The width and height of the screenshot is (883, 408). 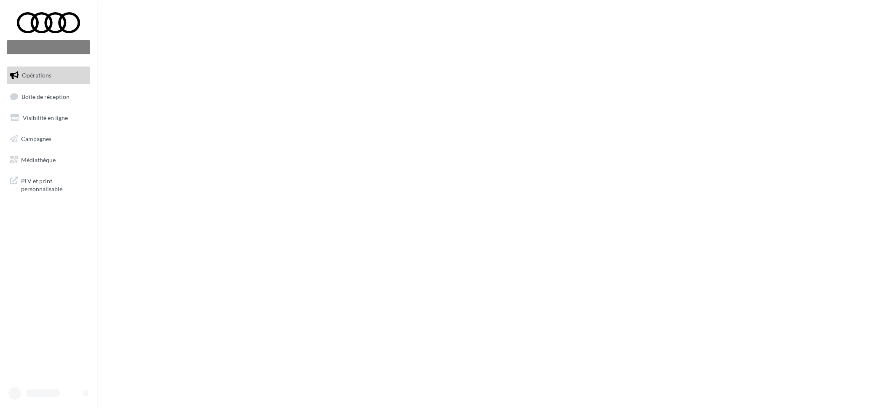 What do you see at coordinates (48, 75) in the screenshot?
I see `a: Opérations` at bounding box center [48, 75].